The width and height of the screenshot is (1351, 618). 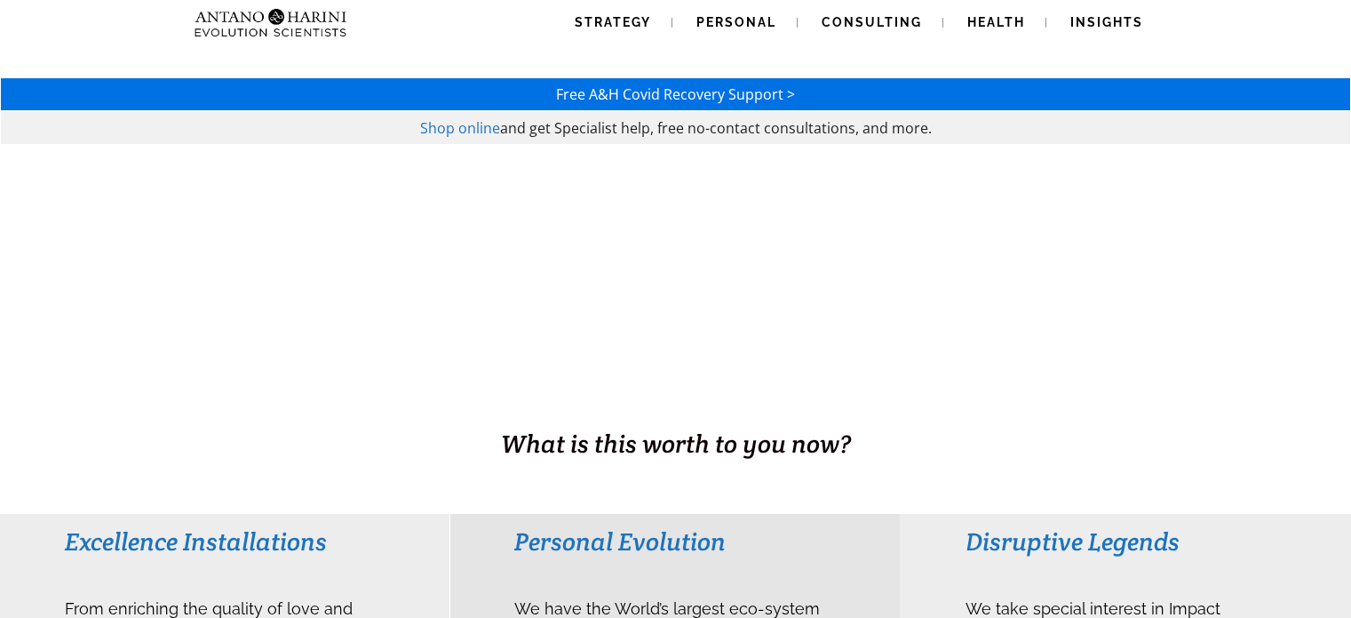 I want to click on a: Free A&H Covid Recovery Support >, so click(x=675, y=94).